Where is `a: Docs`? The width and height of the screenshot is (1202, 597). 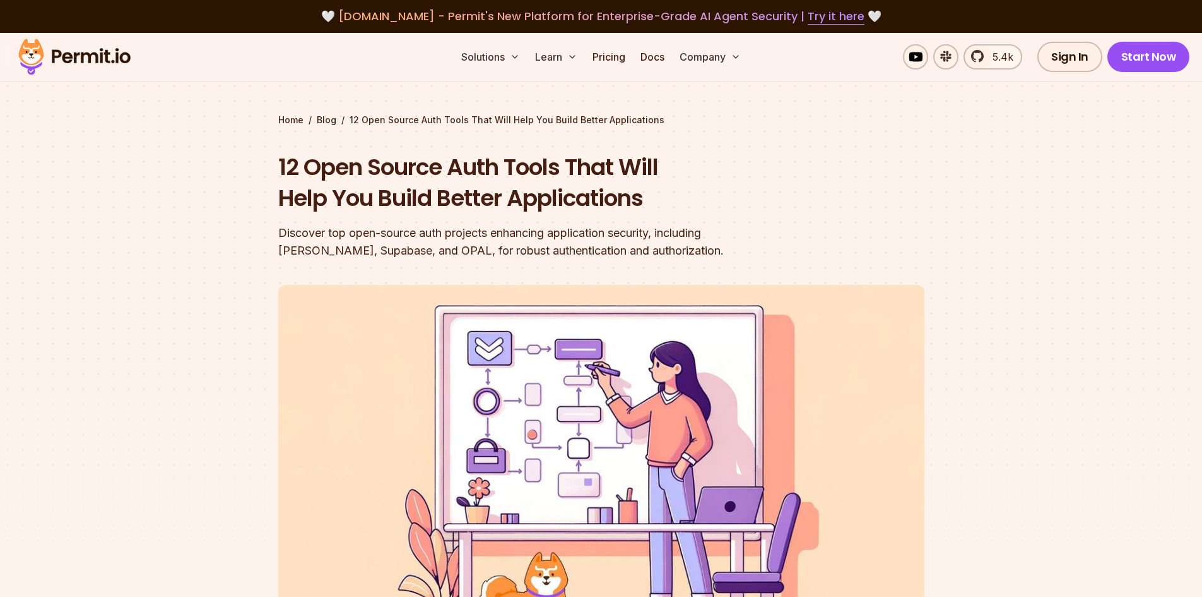
a: Docs is located at coordinates (653, 57).